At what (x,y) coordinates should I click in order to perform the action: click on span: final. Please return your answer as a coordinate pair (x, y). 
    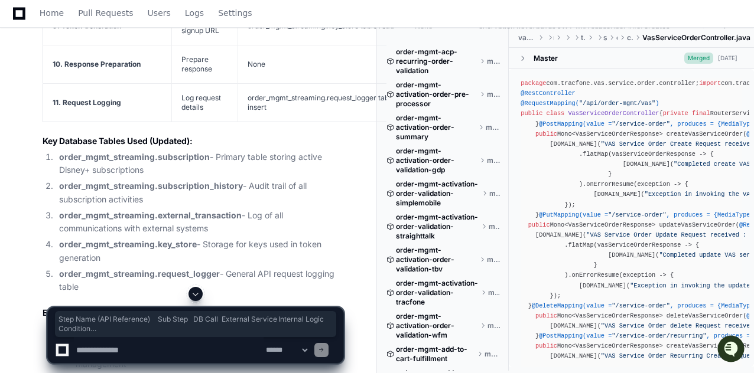
    Looking at the image, I should click on (701, 113).